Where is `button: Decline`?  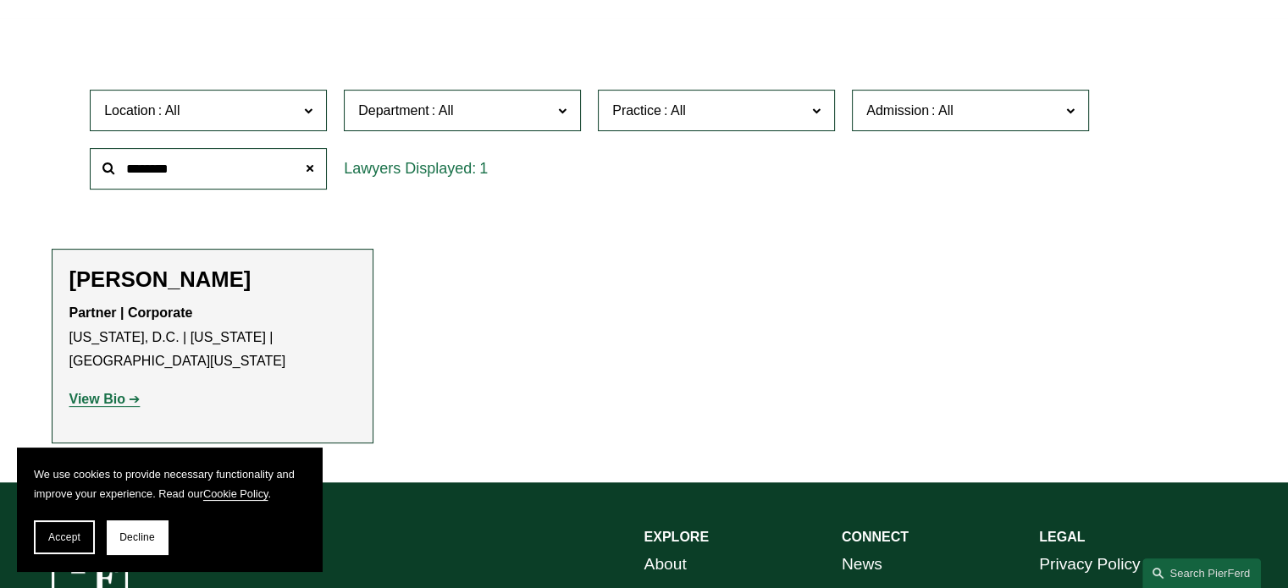
button: Decline is located at coordinates (137, 538).